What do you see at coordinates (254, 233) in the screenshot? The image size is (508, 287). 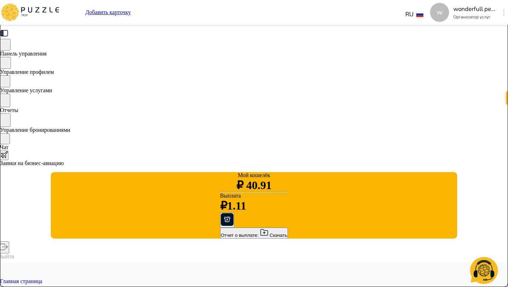 I see `div: Отчет о выплате: Скачать` at bounding box center [254, 233].